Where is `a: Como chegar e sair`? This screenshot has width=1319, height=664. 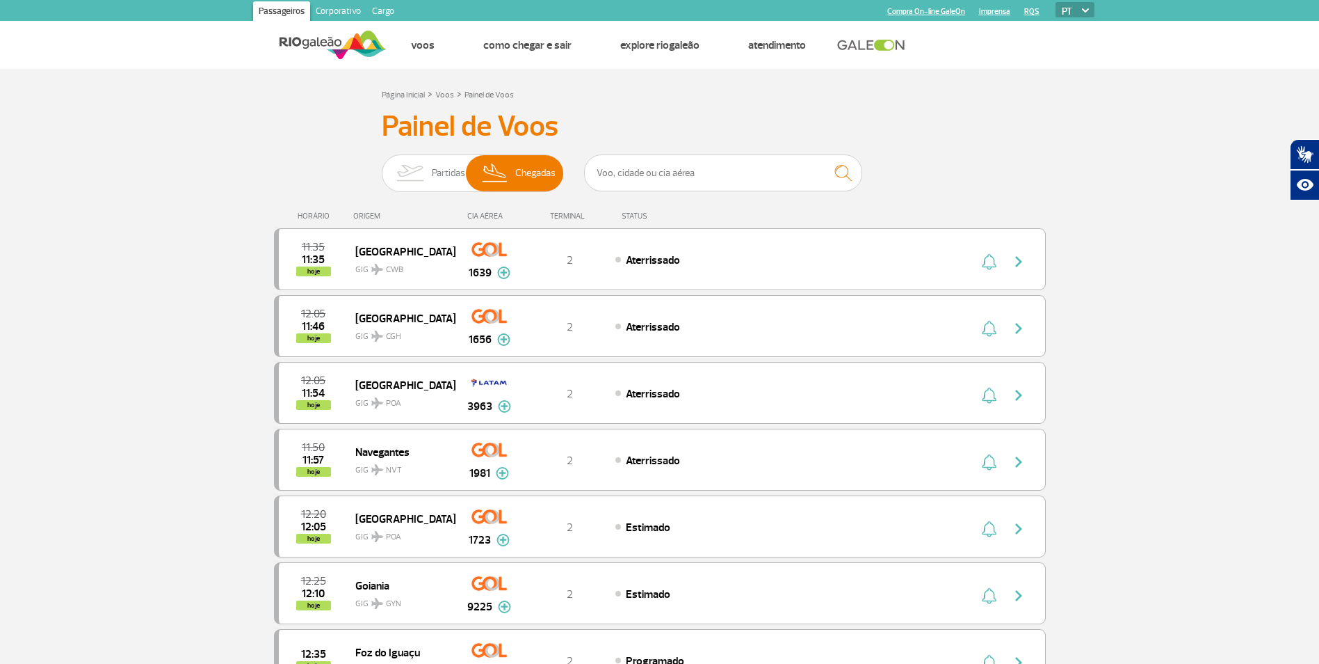 a: Como chegar e sair is located at coordinates (527, 45).